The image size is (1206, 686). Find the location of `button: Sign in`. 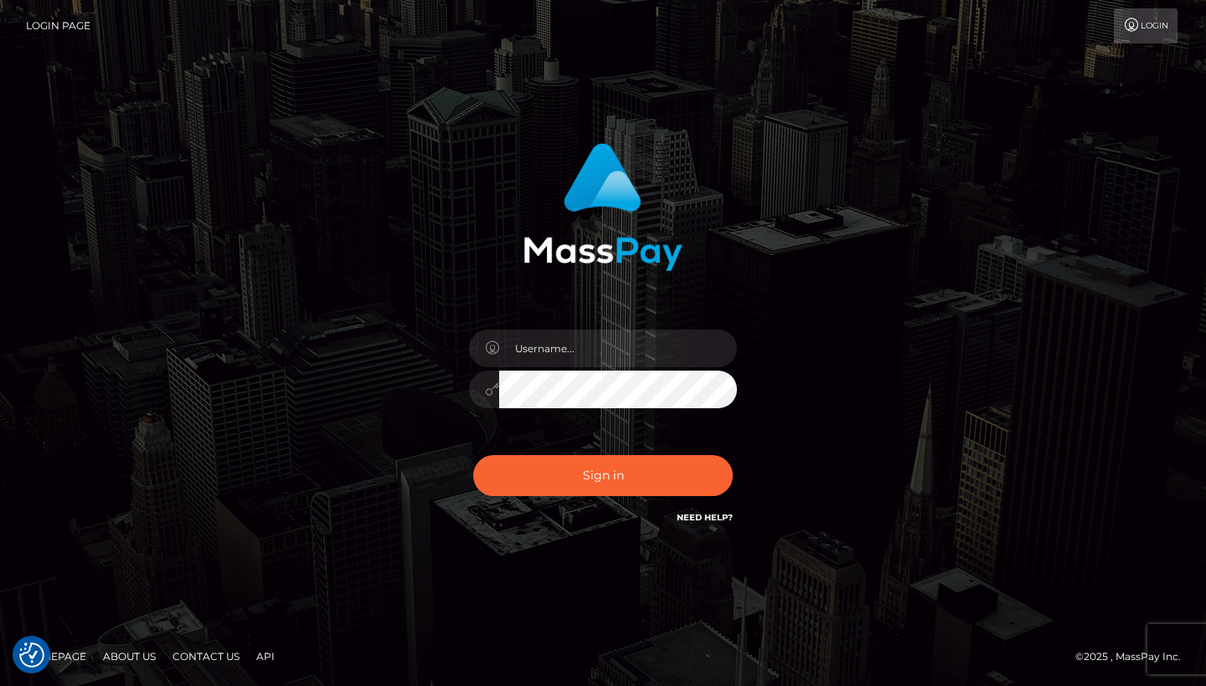

button: Sign in is located at coordinates (603, 476).